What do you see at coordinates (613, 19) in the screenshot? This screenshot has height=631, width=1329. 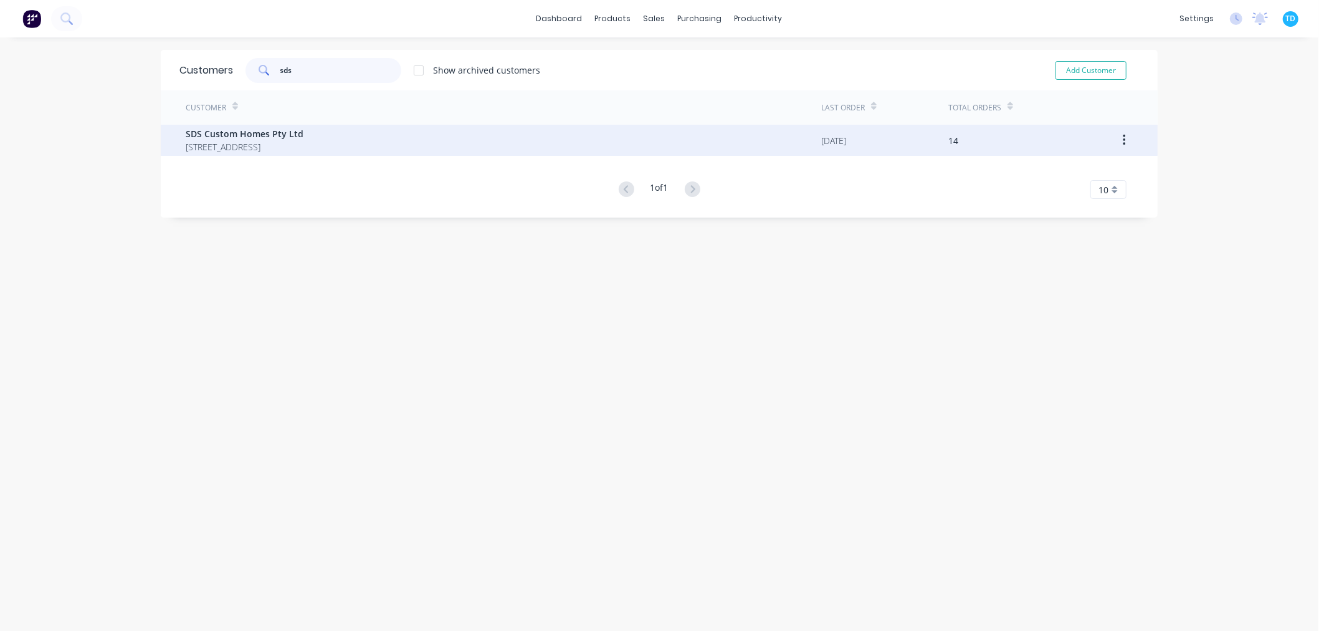 I see `div: products` at bounding box center [613, 19].